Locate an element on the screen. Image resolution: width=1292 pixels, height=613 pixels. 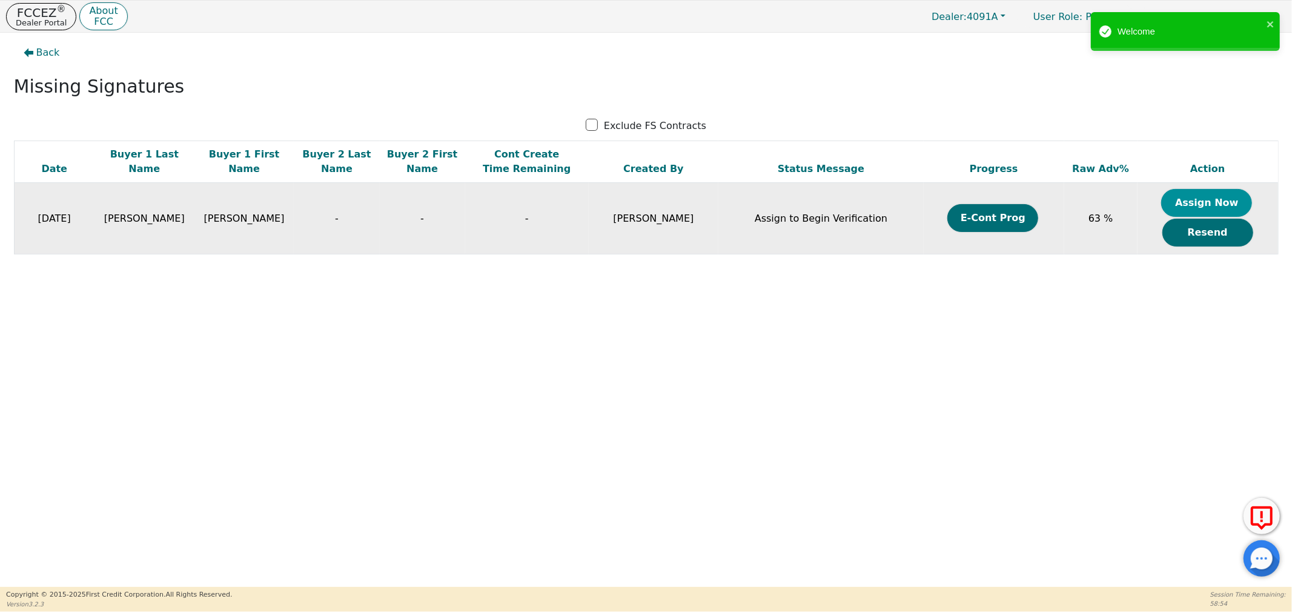
p: Version 3.2.3 is located at coordinates (119, 604).